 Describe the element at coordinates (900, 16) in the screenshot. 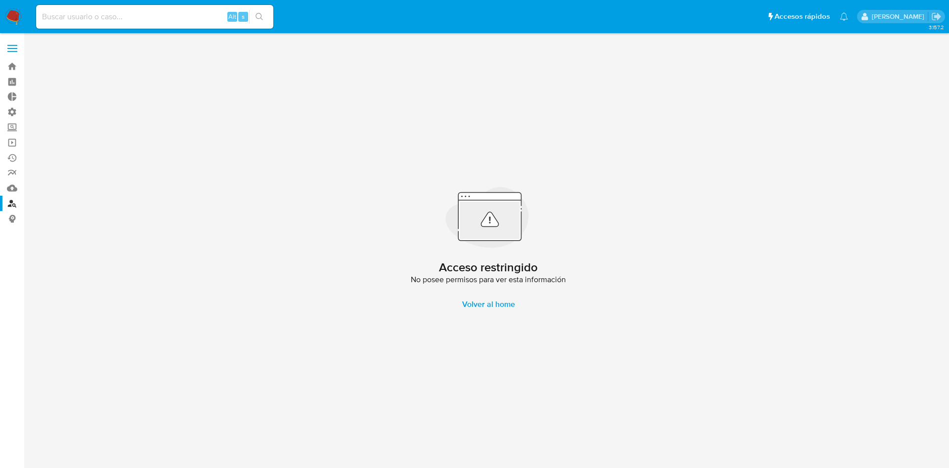

I see `p: gustavo.deseta@mercadolibre.com` at that location.